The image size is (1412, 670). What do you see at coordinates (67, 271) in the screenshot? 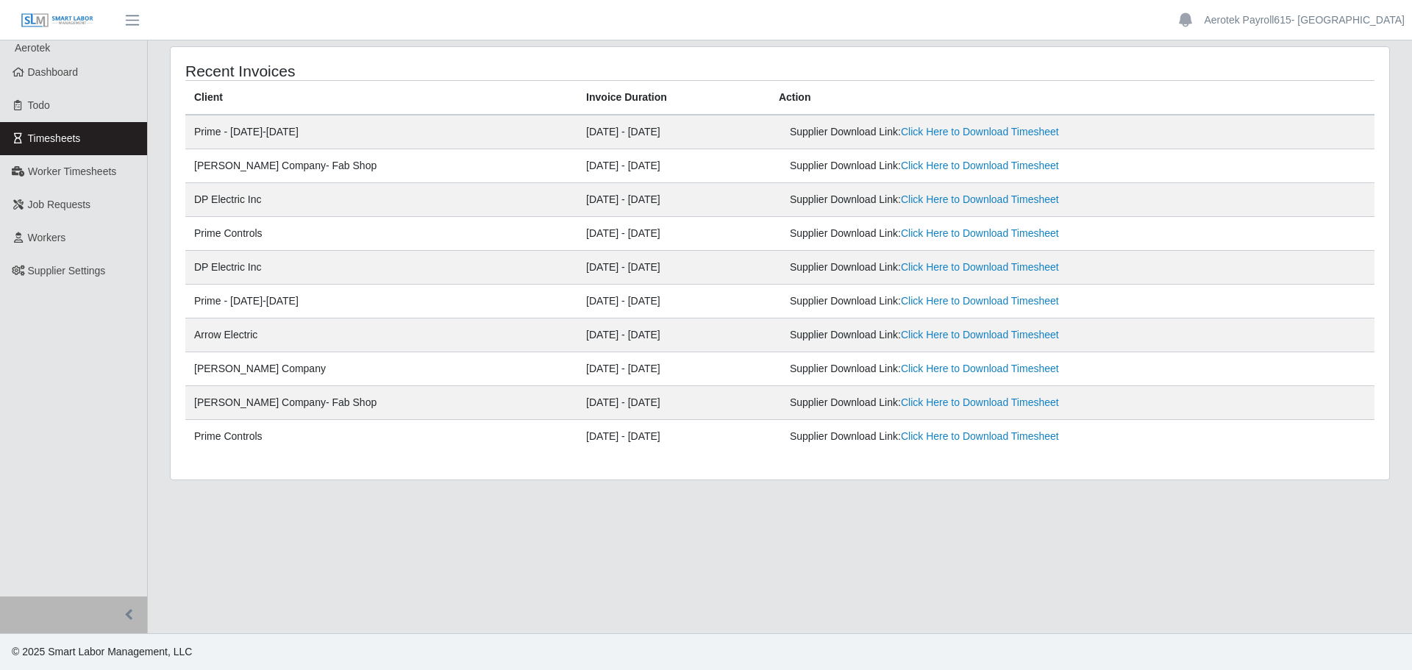
I see `span: Supplier Settings` at bounding box center [67, 271].